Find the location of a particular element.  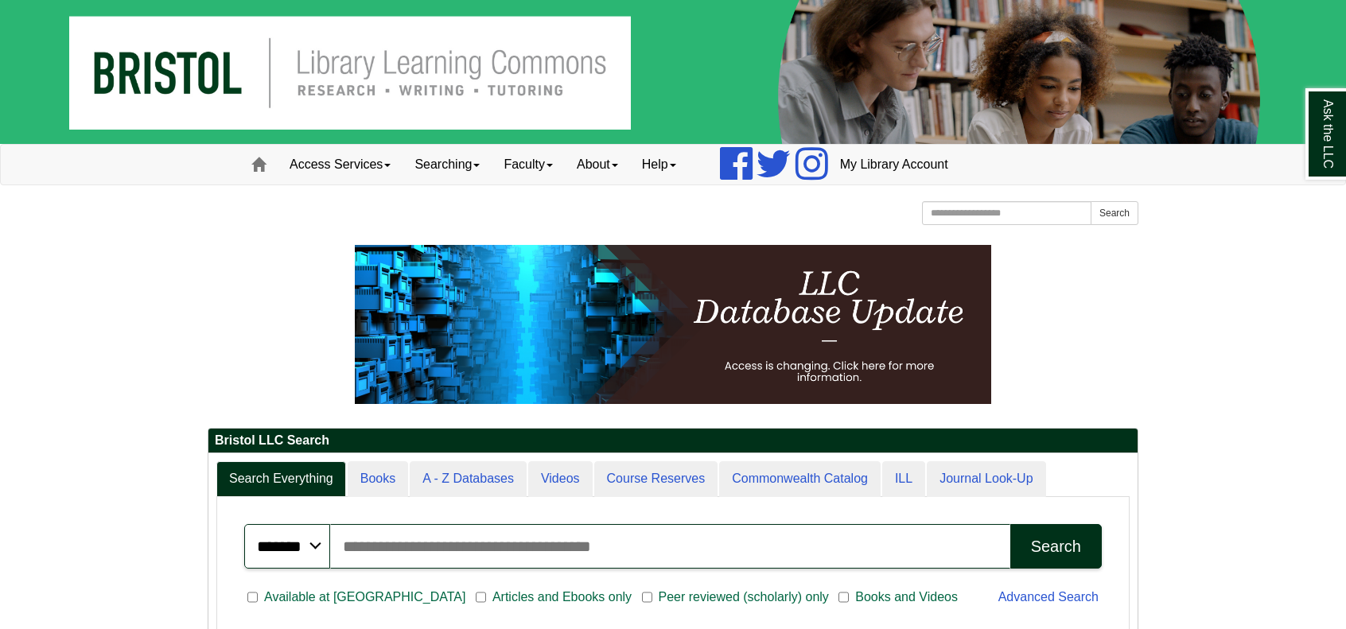

h2: Bristol LLC Search is located at coordinates (673, 441).